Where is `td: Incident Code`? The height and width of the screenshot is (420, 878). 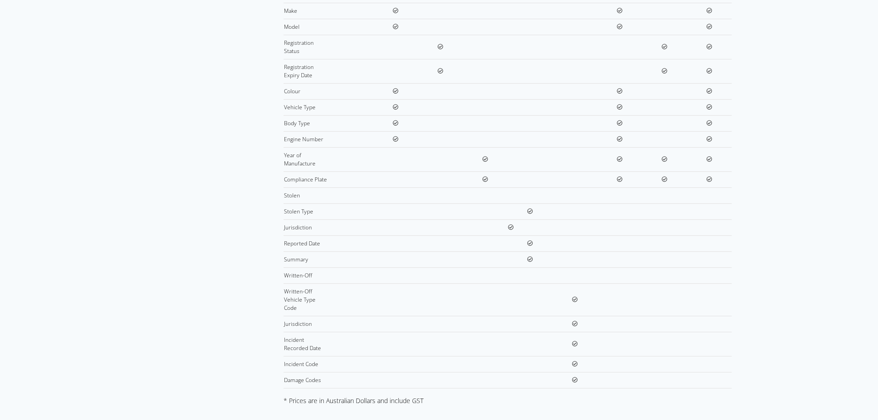 td: Incident Code is located at coordinates (306, 364).